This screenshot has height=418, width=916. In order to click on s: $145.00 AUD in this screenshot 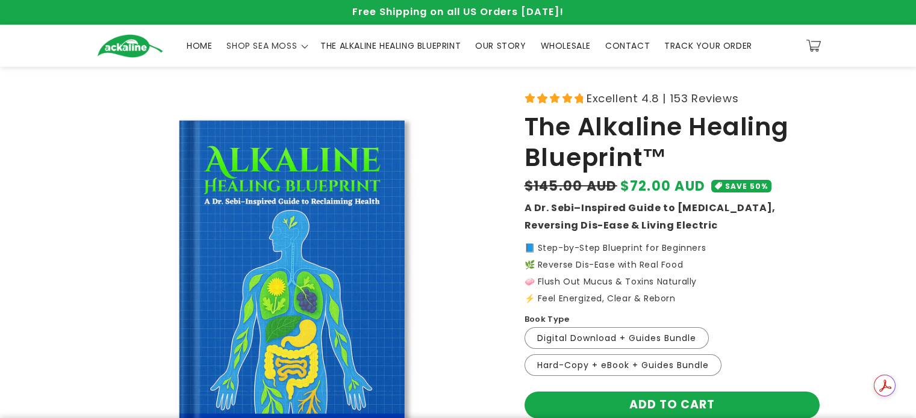, I will do `click(571, 186)`.